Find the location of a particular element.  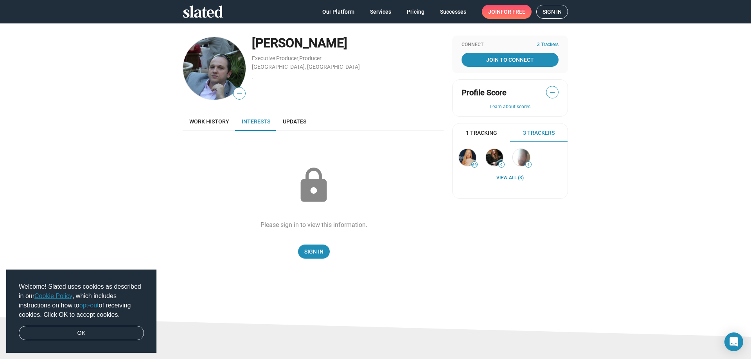

span: Welcome! Slated uses cookies as described in our , which includes instructions on how to of recei... is located at coordinates (81, 301).